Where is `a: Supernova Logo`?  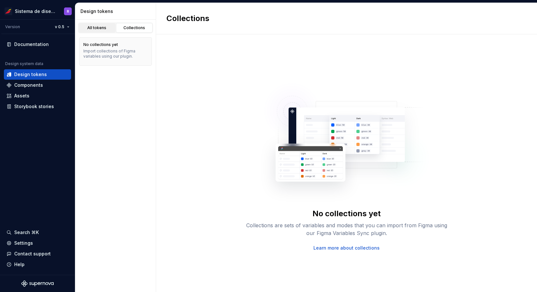
a: Supernova Logo is located at coordinates (38, 283).